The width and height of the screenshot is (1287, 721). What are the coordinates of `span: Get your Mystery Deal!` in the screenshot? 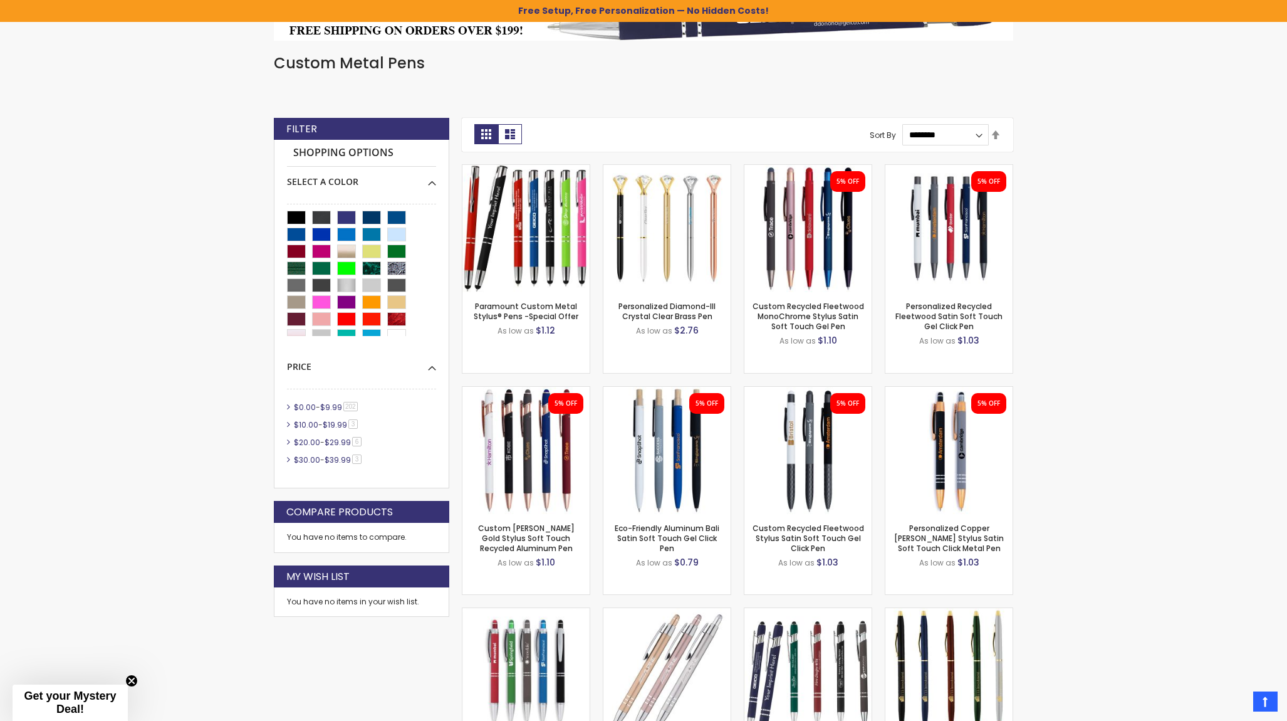 It's located at (70, 702).